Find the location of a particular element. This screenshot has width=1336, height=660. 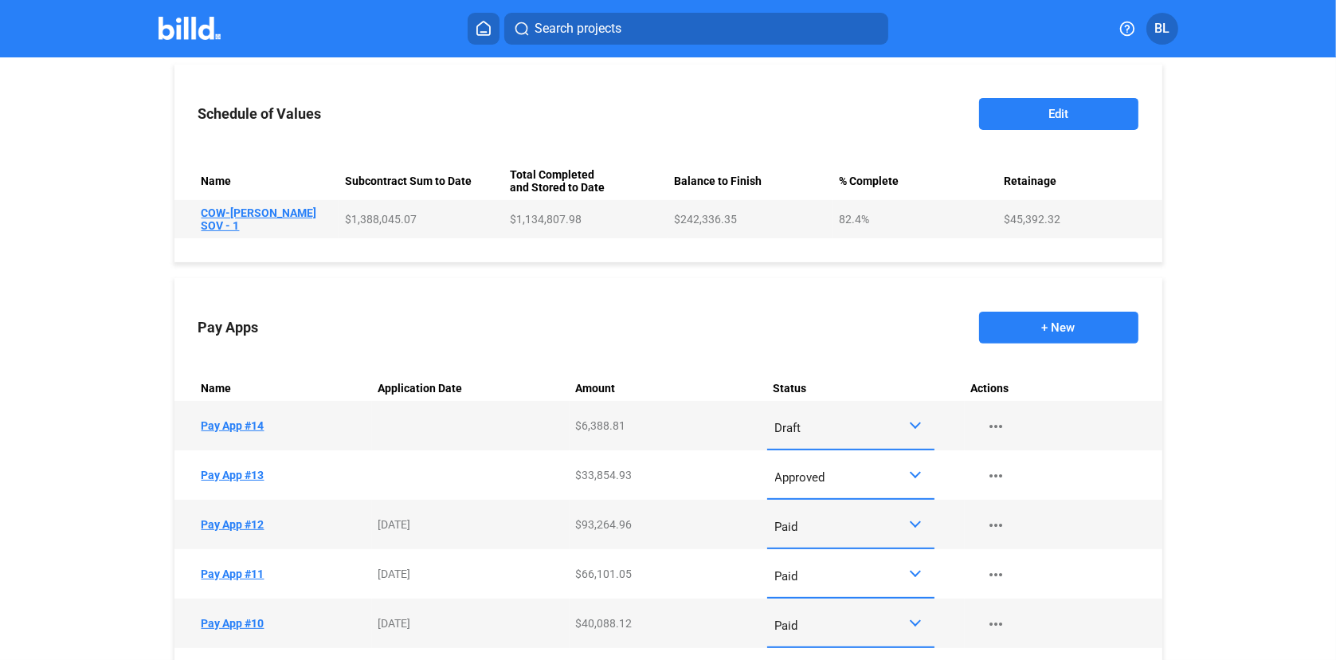

td: $66,101.05 is located at coordinates (668, 574).